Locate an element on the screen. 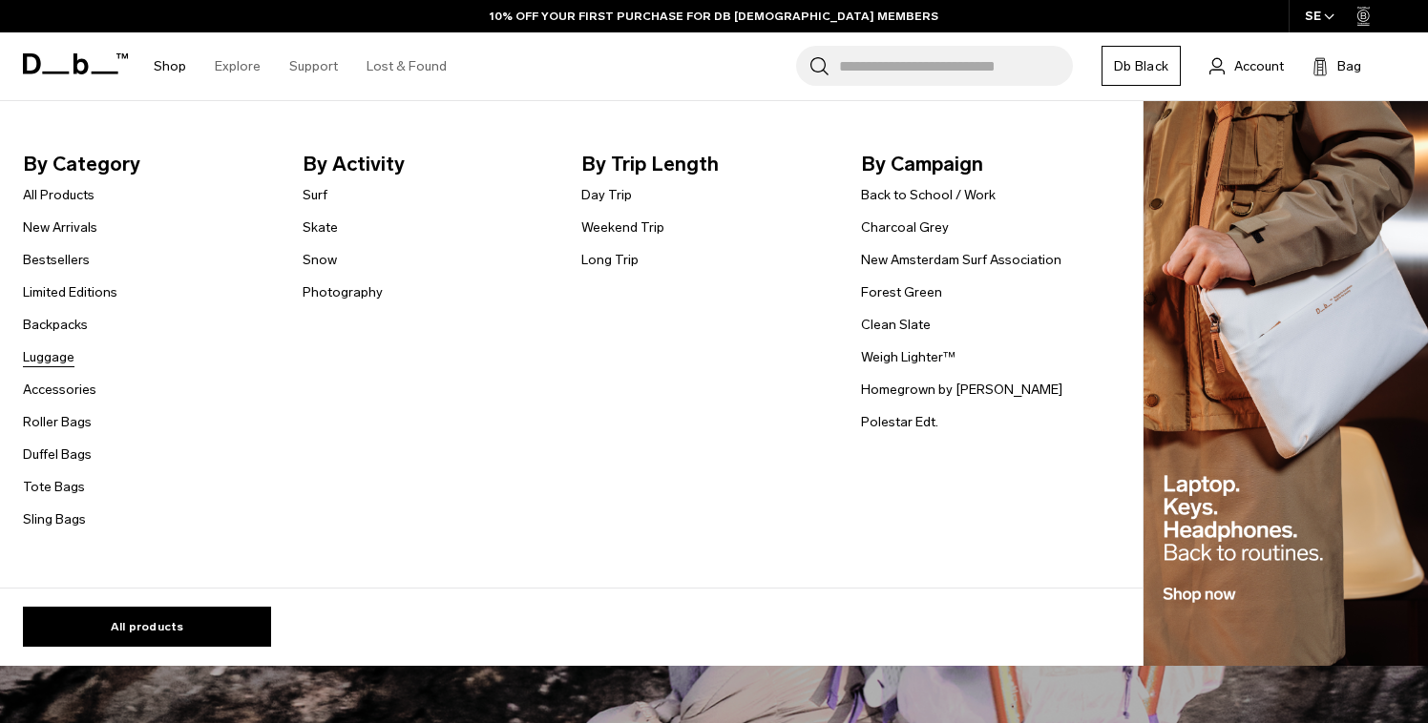 Image resolution: width=1428 pixels, height=723 pixels. a: Bestsellers is located at coordinates (56, 260).